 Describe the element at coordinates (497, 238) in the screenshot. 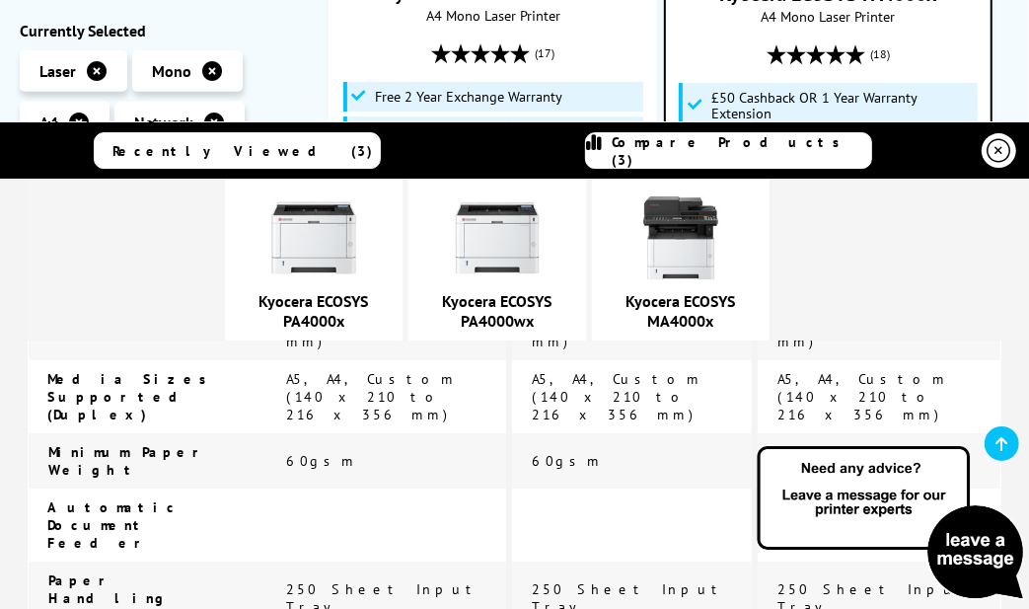

I see `img: kyocera-pa4000wx-front-small.jpg` at that location.